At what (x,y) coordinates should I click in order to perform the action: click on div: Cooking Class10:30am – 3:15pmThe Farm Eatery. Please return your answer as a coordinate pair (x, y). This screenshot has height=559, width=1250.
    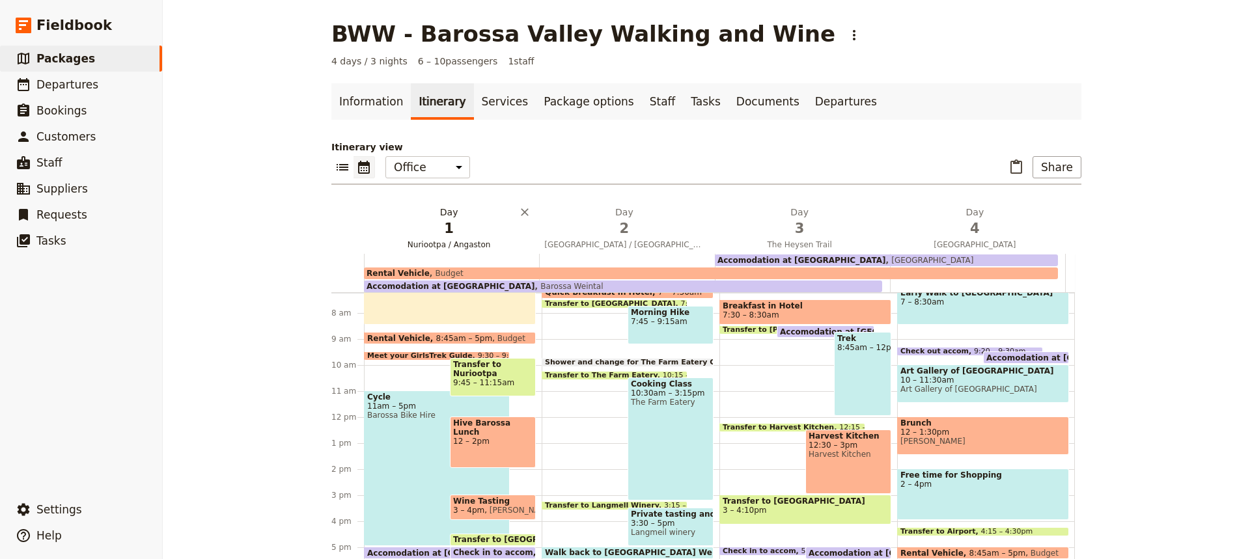
    Looking at the image, I should click on (671, 439).